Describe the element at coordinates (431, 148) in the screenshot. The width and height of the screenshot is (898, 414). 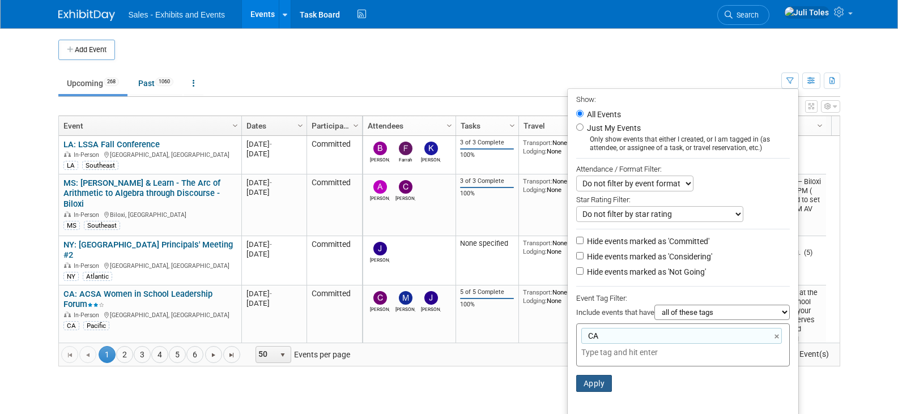
I see `img: Kevin Englande` at that location.